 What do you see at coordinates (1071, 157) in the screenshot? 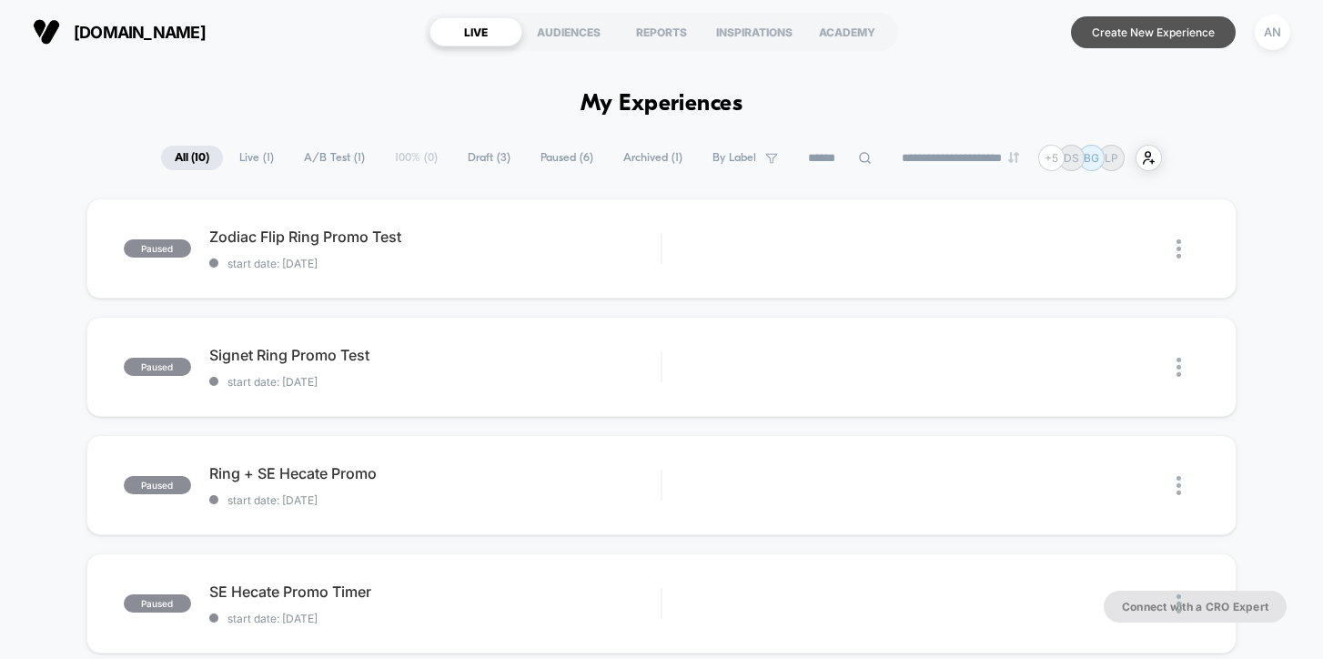
I see `p: DS` at bounding box center [1071, 157].